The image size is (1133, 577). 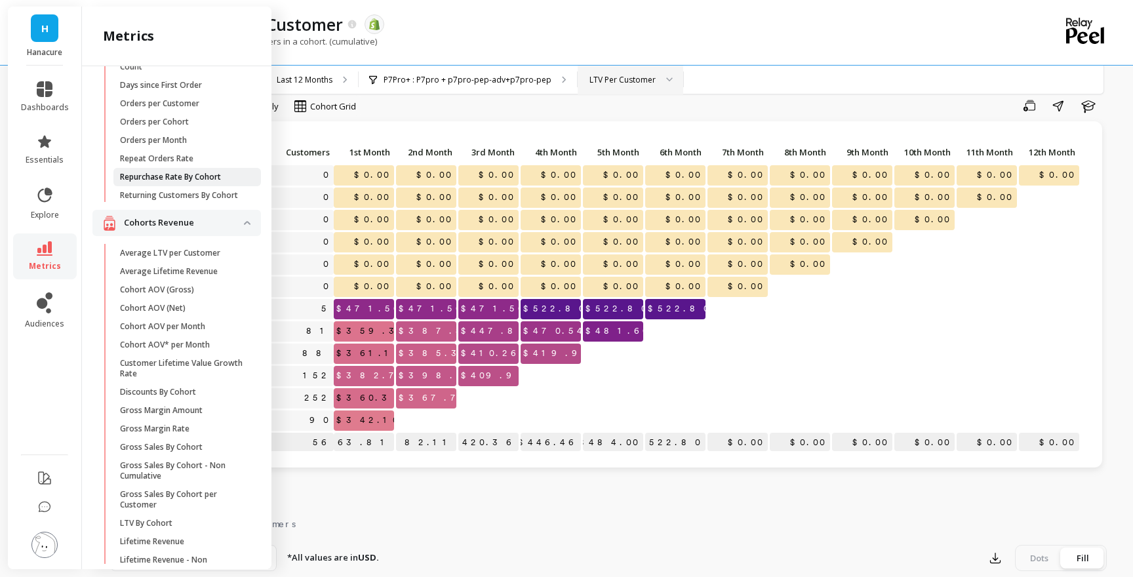 What do you see at coordinates (608, 522) in the screenshot?
I see `nav: Tabs` at bounding box center [608, 522].